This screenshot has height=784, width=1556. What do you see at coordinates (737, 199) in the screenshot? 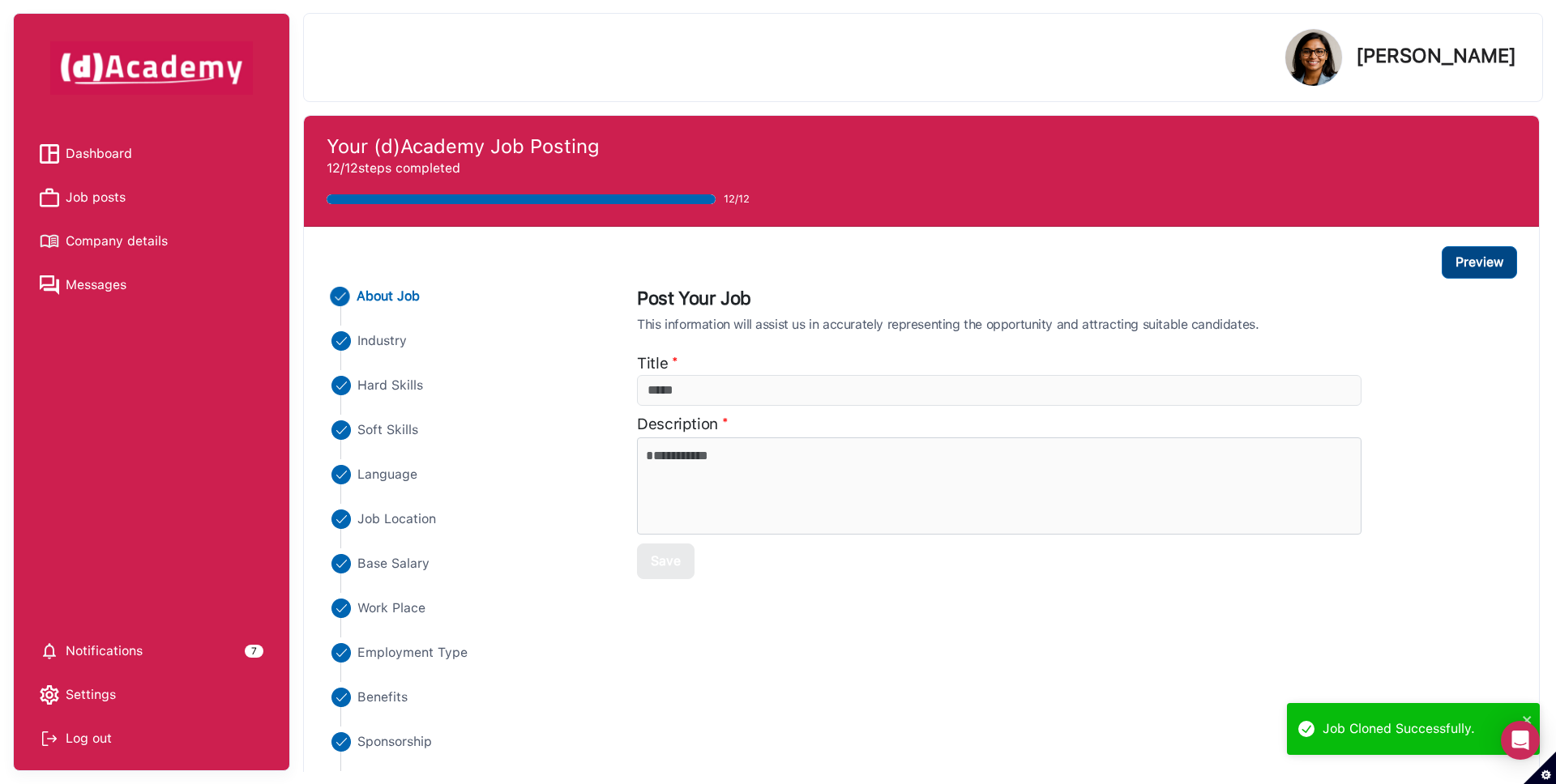
I see `span: 12/12` at bounding box center [737, 199].